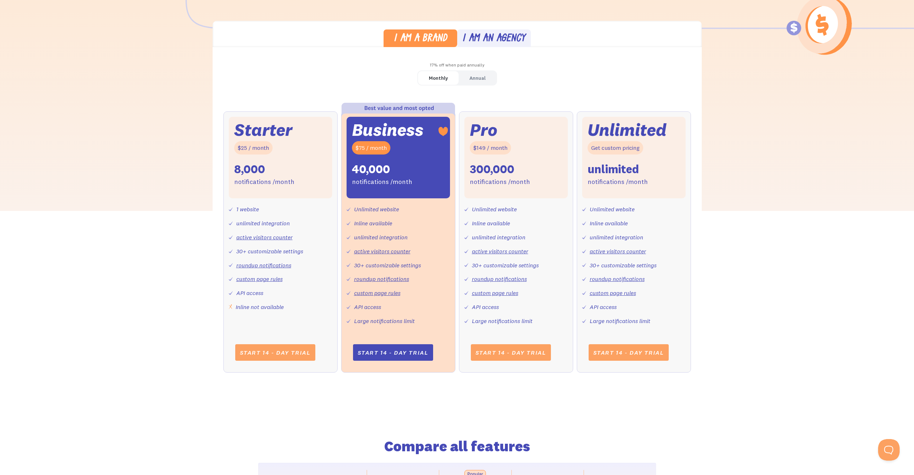  Describe the element at coordinates (490, 148) in the screenshot. I see `div: $149 / month` at that location.